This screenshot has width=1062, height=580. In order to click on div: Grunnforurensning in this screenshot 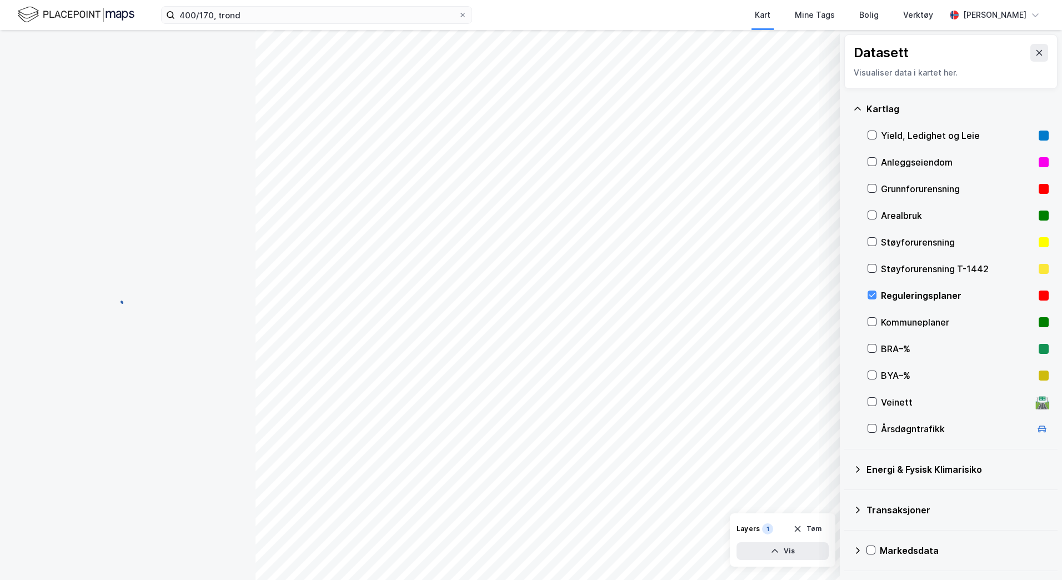, I will do `click(958, 189)`.